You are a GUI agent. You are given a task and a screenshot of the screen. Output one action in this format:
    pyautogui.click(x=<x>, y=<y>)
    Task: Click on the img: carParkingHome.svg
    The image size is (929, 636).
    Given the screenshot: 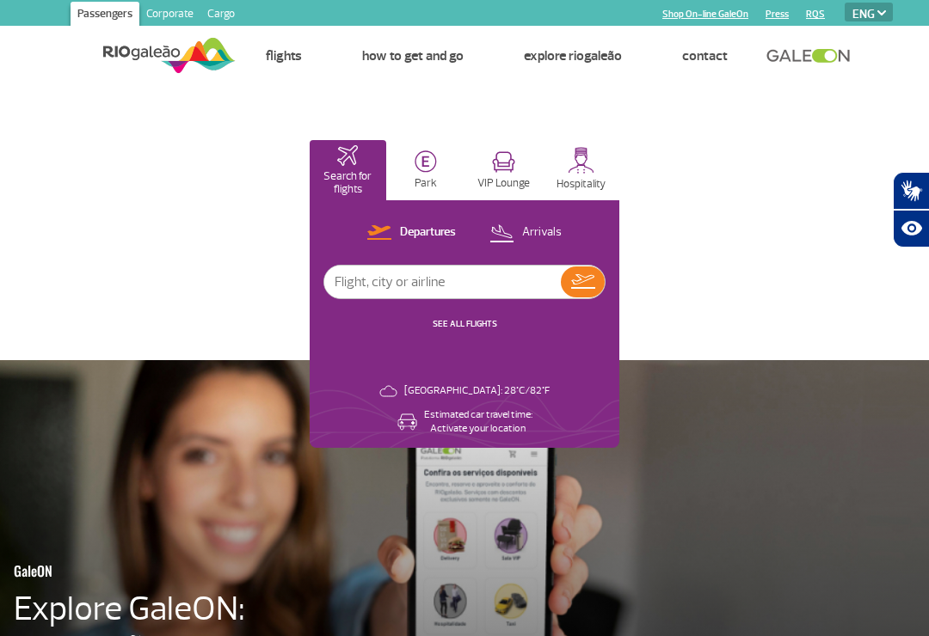 What is the action you would take?
    pyautogui.click(x=426, y=162)
    